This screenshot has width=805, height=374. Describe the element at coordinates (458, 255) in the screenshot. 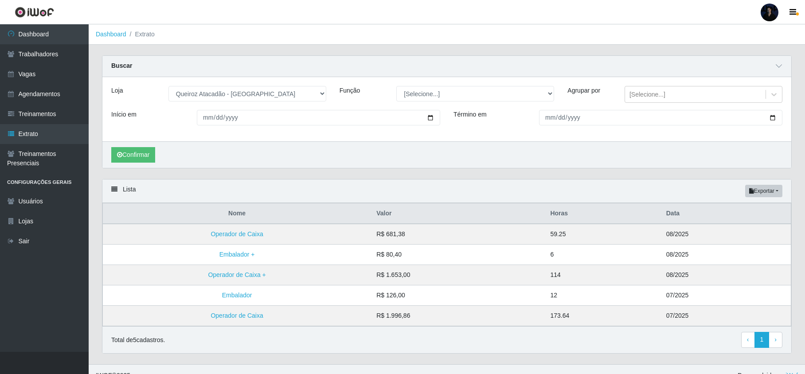

I see `td: R$ 80,40` at that location.